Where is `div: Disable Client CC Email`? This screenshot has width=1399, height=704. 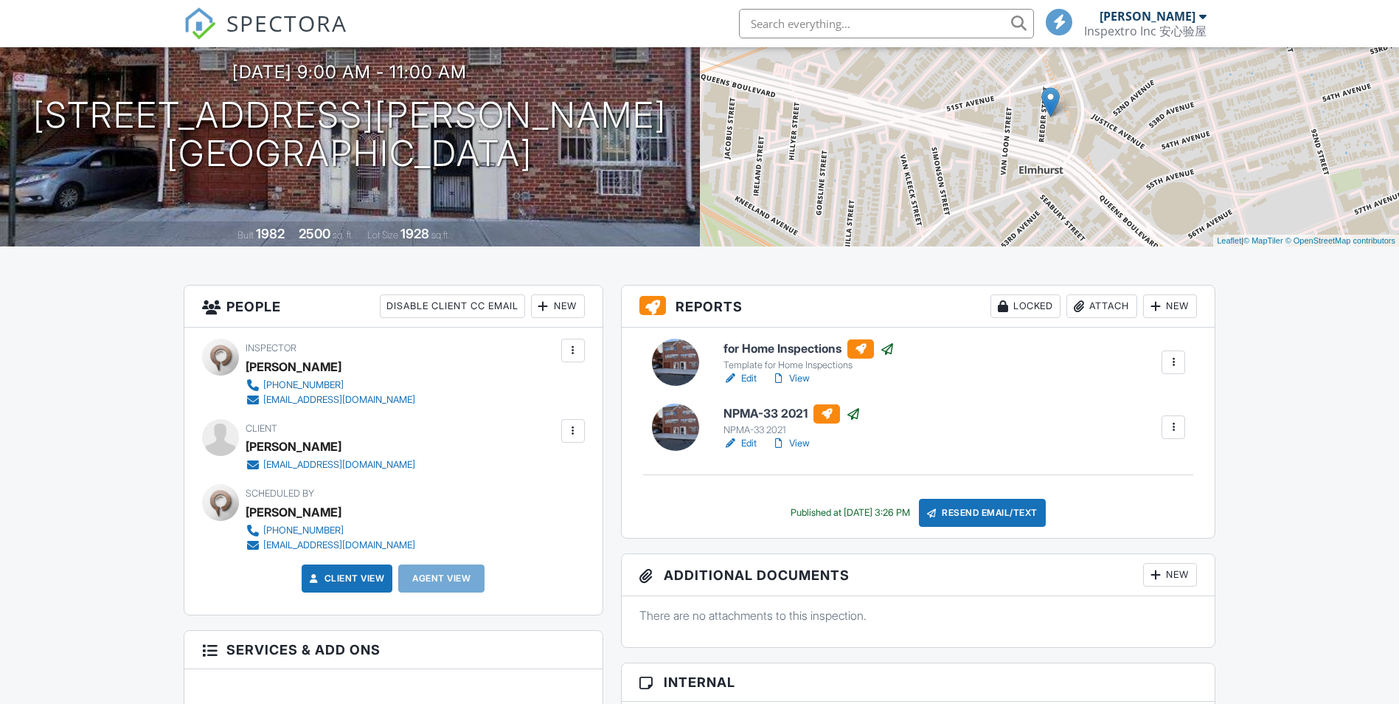 div: Disable Client CC Email is located at coordinates (452, 306).